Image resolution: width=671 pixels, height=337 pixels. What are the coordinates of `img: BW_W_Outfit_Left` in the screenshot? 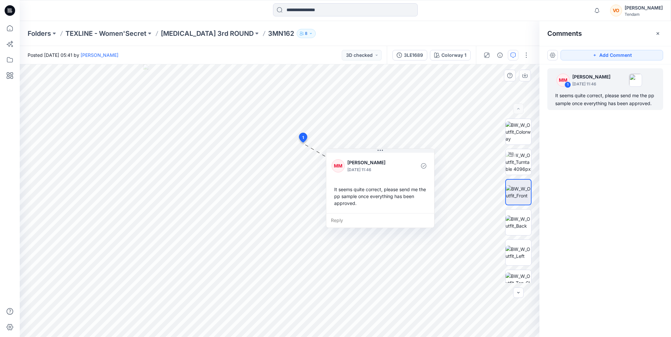 It's located at (518, 253).